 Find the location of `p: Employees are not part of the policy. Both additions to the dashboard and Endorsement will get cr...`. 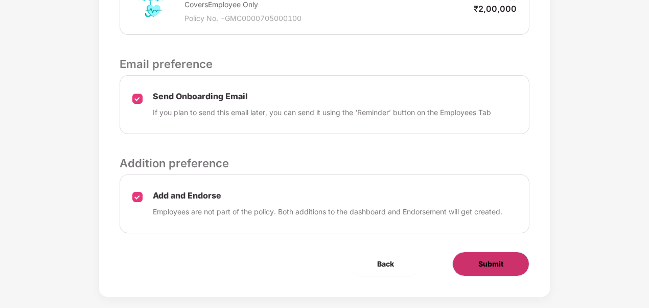

p: Employees are not part of the policy. Both additions to the dashboard and Endorsement will get cr... is located at coordinates (328, 212).